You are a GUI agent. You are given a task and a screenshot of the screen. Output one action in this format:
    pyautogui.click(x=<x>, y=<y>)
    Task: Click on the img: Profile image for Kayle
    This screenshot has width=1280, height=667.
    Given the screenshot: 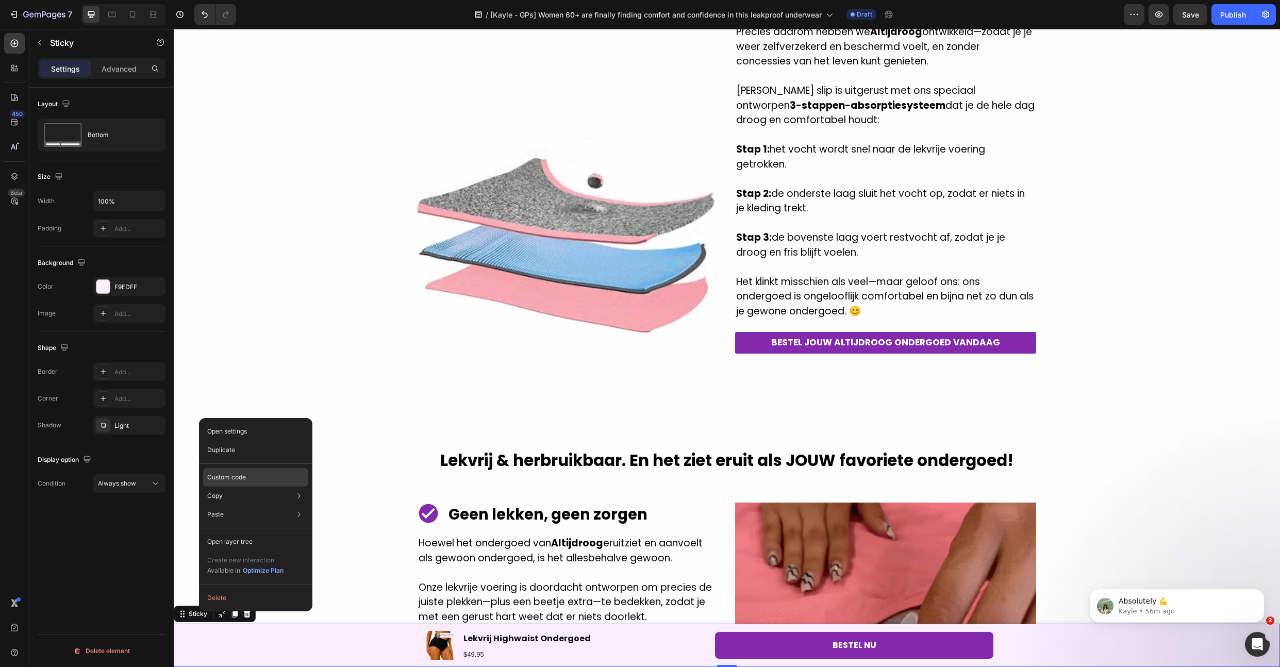 What is the action you would take?
    pyautogui.click(x=31, y=39)
    